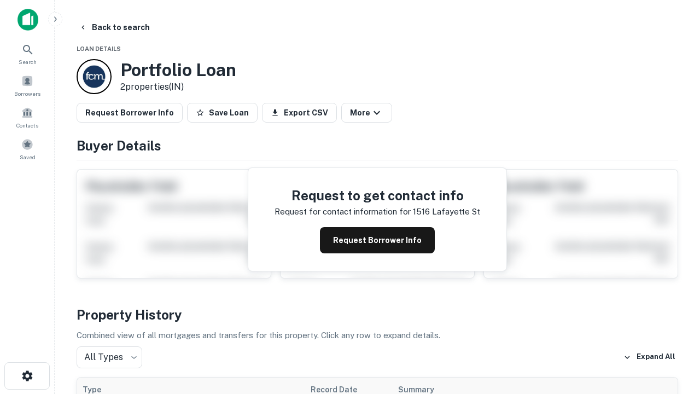 The image size is (700, 394). Describe the element at coordinates (98, 49) in the screenshot. I see `span: Loan Details` at that location.